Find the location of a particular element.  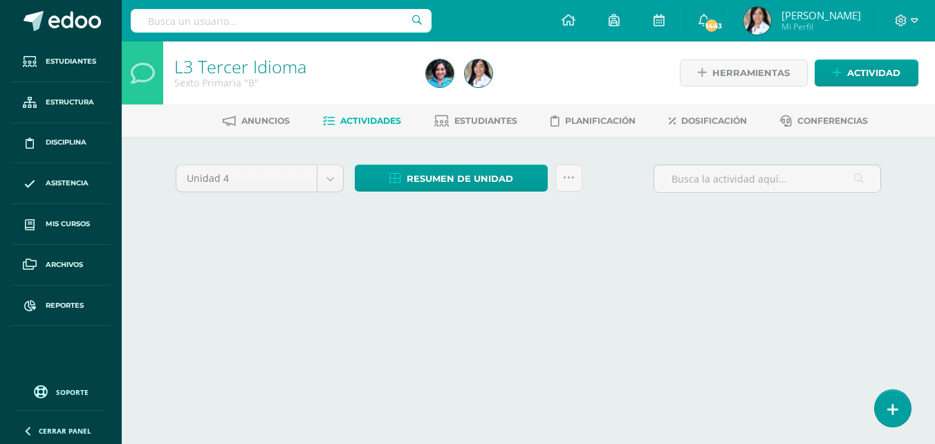

span: Unidad 4 is located at coordinates (246, 178).